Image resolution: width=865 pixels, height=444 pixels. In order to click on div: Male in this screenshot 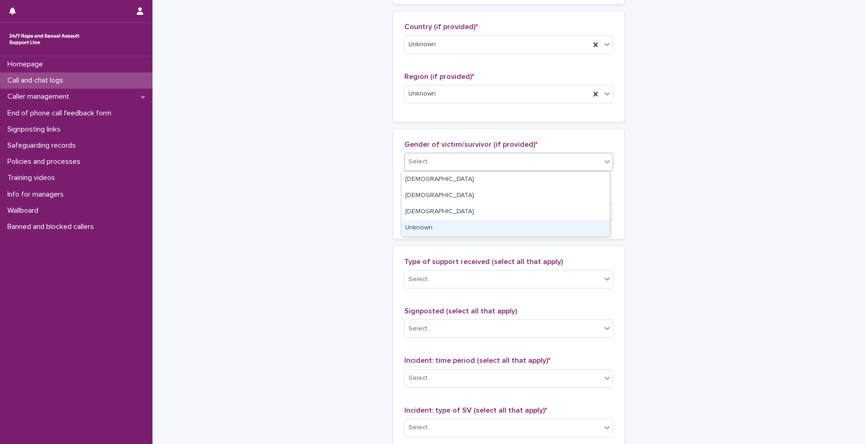, I will do `click(505, 196)`.